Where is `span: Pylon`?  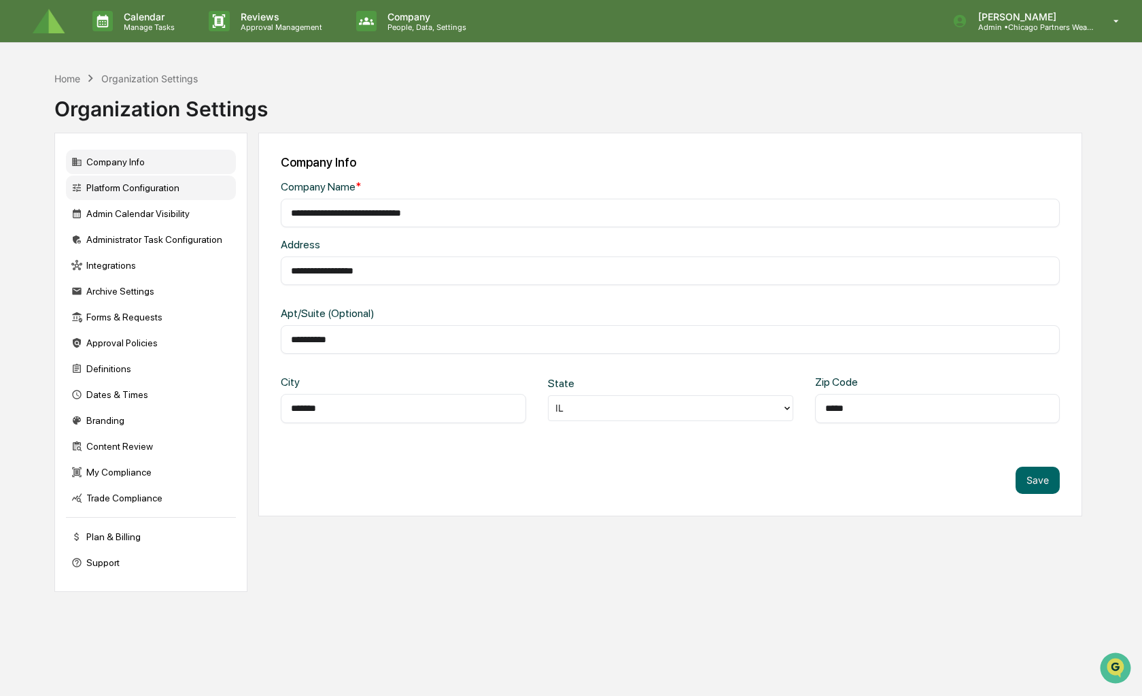 span: Pylon is located at coordinates (150, 235).